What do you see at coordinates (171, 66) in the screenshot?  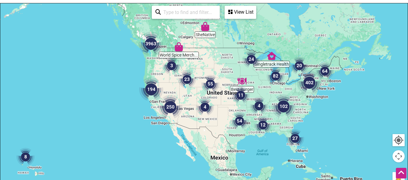 I see `div: 3` at bounding box center [171, 66].